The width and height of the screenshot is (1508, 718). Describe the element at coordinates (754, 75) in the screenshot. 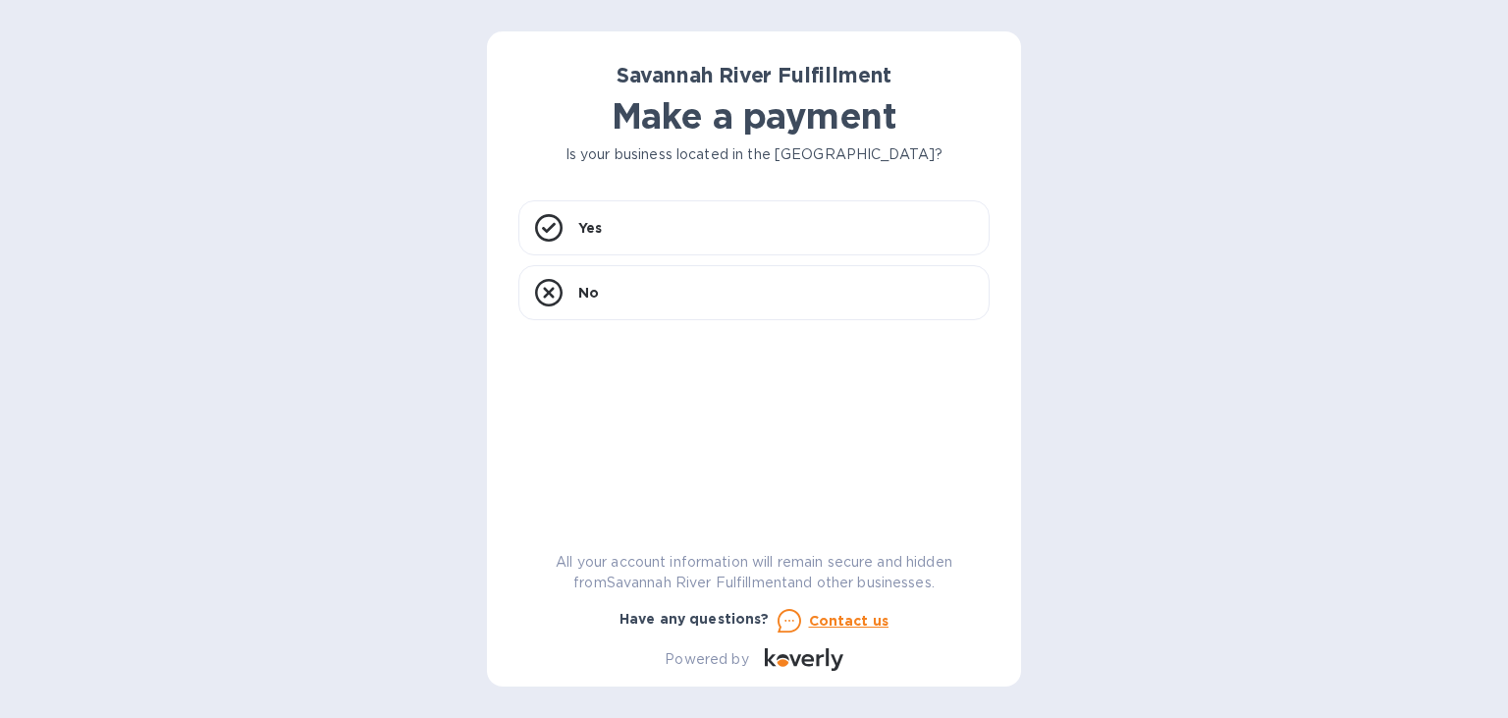

I see `b: Savannah River Fulfillment` at that location.